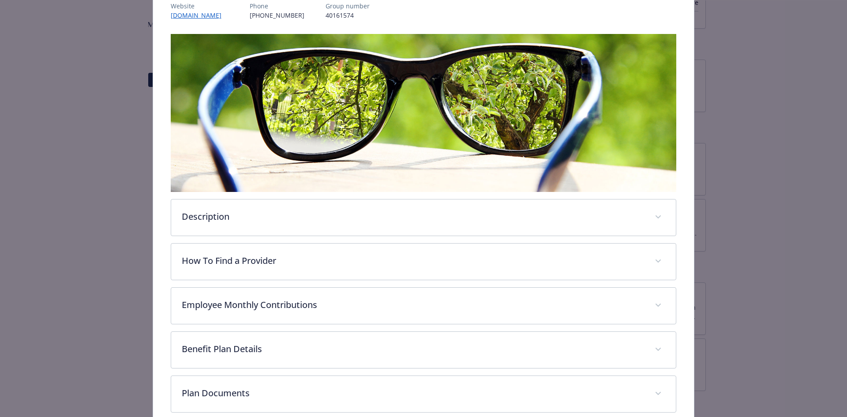 This screenshot has height=417, width=847. Describe the element at coordinates (424, 394) in the screenshot. I see `div: Plan Documents` at that location.